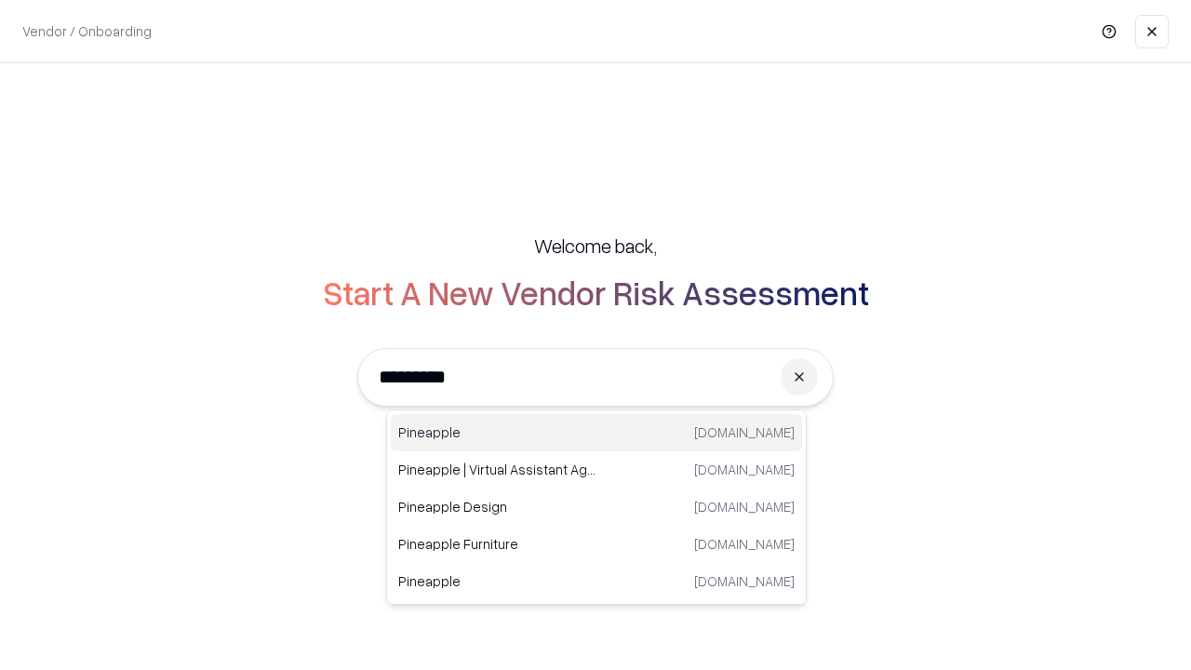 The width and height of the screenshot is (1191, 670). Describe the element at coordinates (497, 506) in the screenshot. I see `p: Pineapple Design` at that location.